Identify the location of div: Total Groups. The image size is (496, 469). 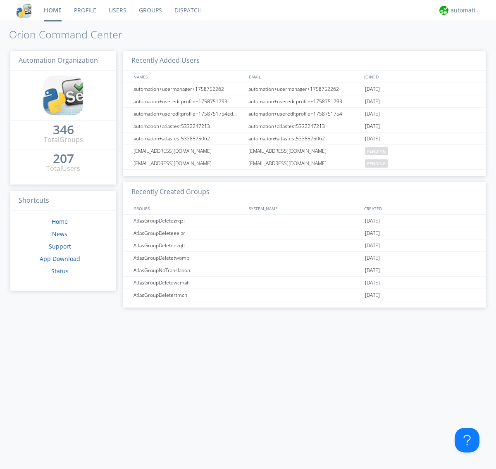
(63, 140).